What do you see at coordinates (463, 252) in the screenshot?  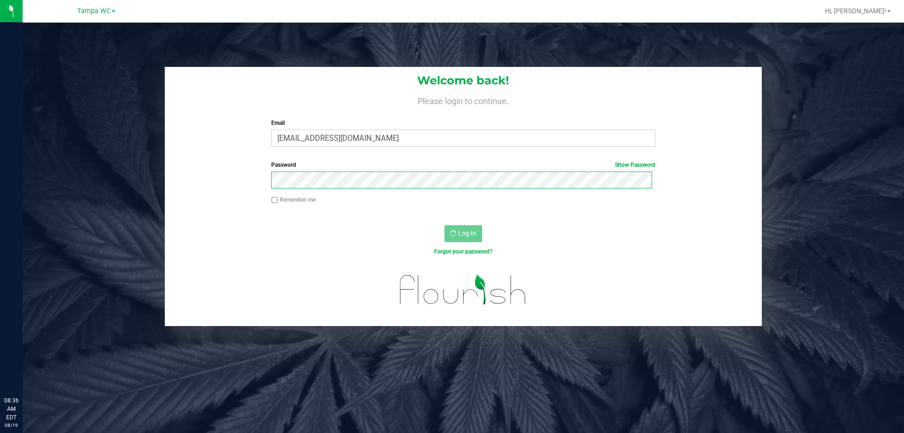 I see `a: Forgot your password?` at bounding box center [463, 252].